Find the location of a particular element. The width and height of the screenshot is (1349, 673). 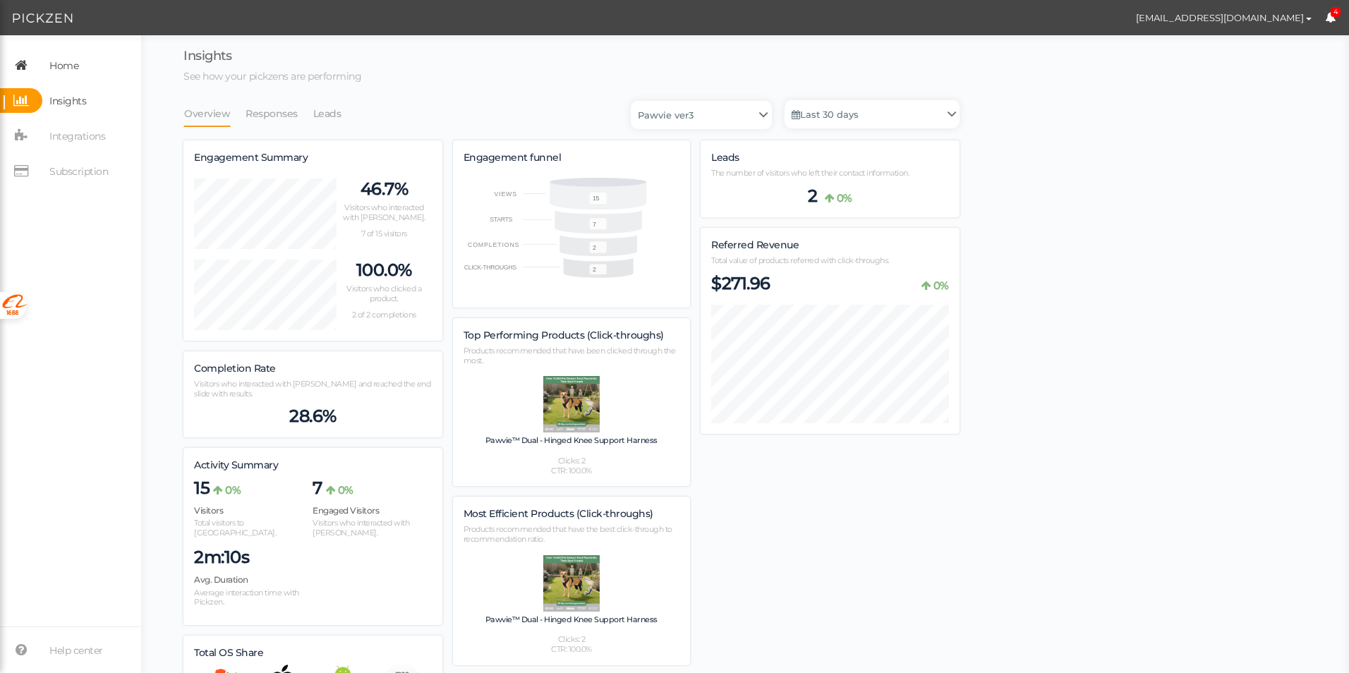

img: 8c801ccf6cf7b591238526ce0277185e is located at coordinates (1110, 18).